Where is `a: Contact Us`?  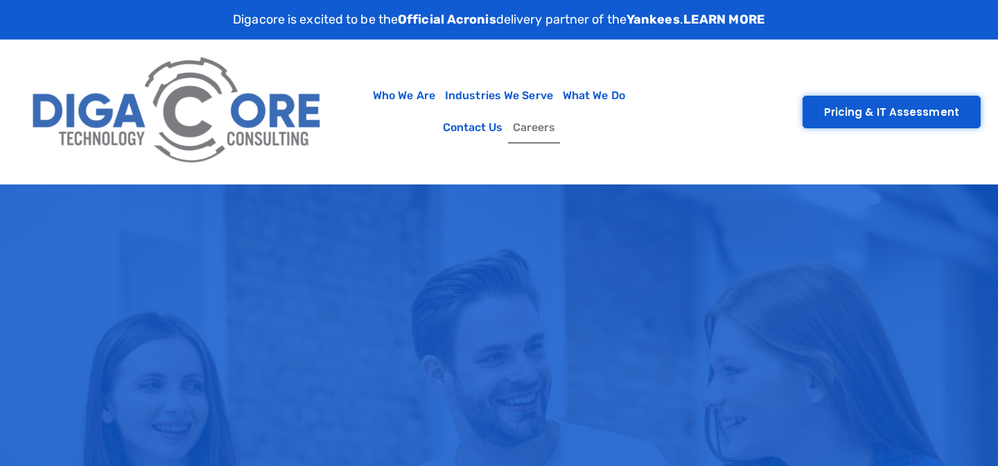
a: Contact Us is located at coordinates (473, 128).